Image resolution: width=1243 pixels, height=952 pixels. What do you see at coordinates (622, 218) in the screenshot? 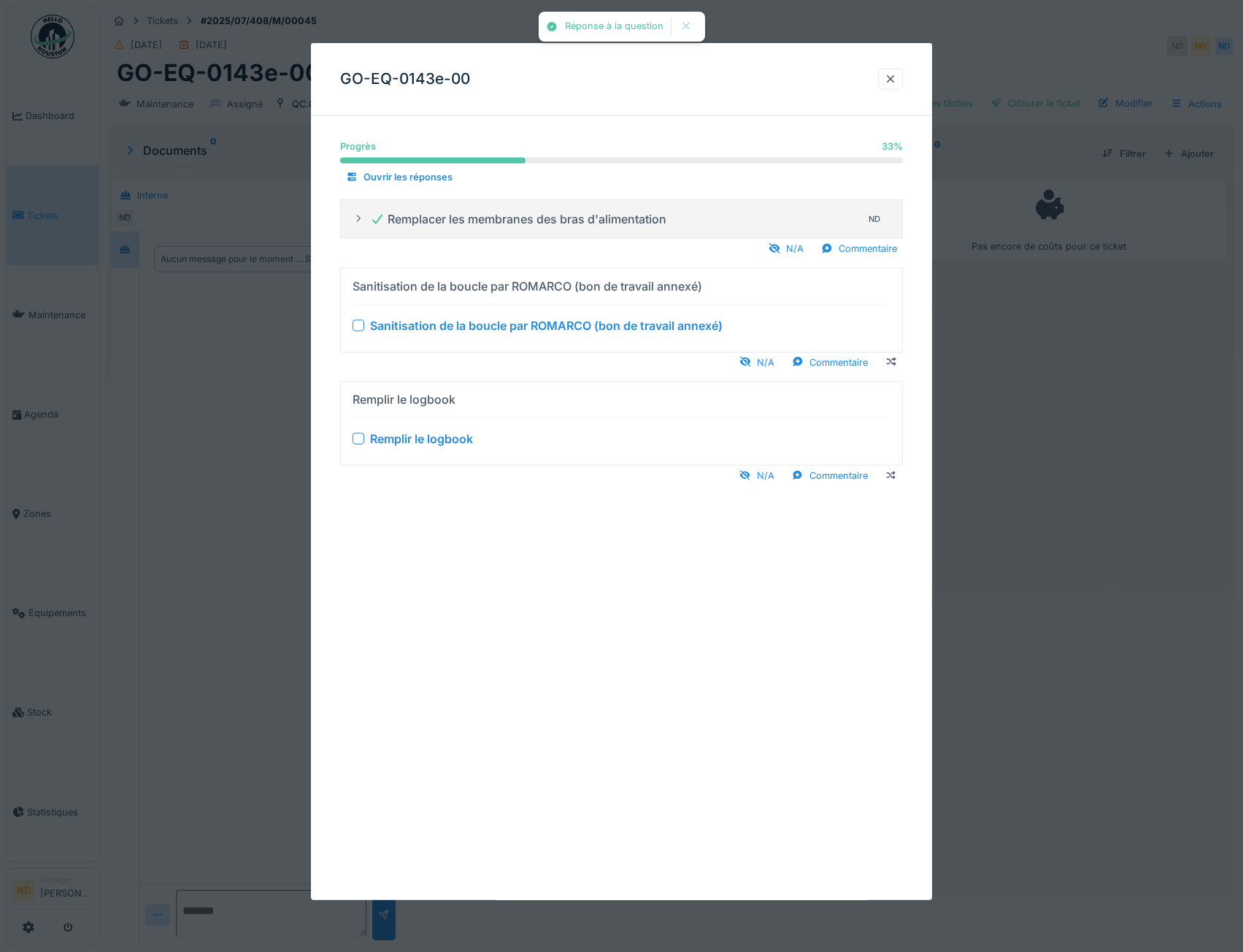
I see `summary: Remplacer les membranes des bras d'alimentationND` at bounding box center [622, 218].